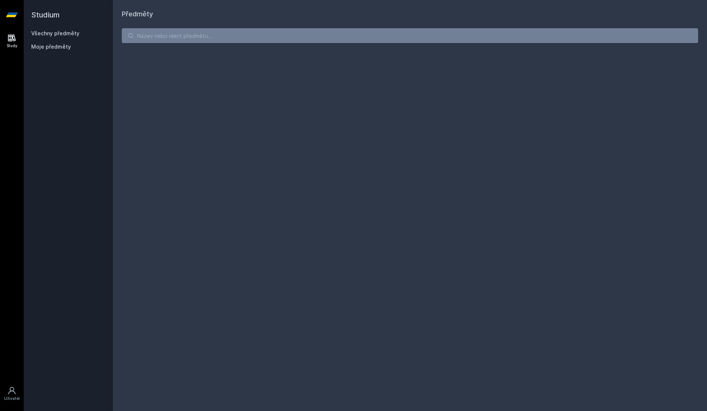 The height and width of the screenshot is (411, 707). Describe the element at coordinates (55, 33) in the screenshot. I see `a: Všechny předměty` at that location.